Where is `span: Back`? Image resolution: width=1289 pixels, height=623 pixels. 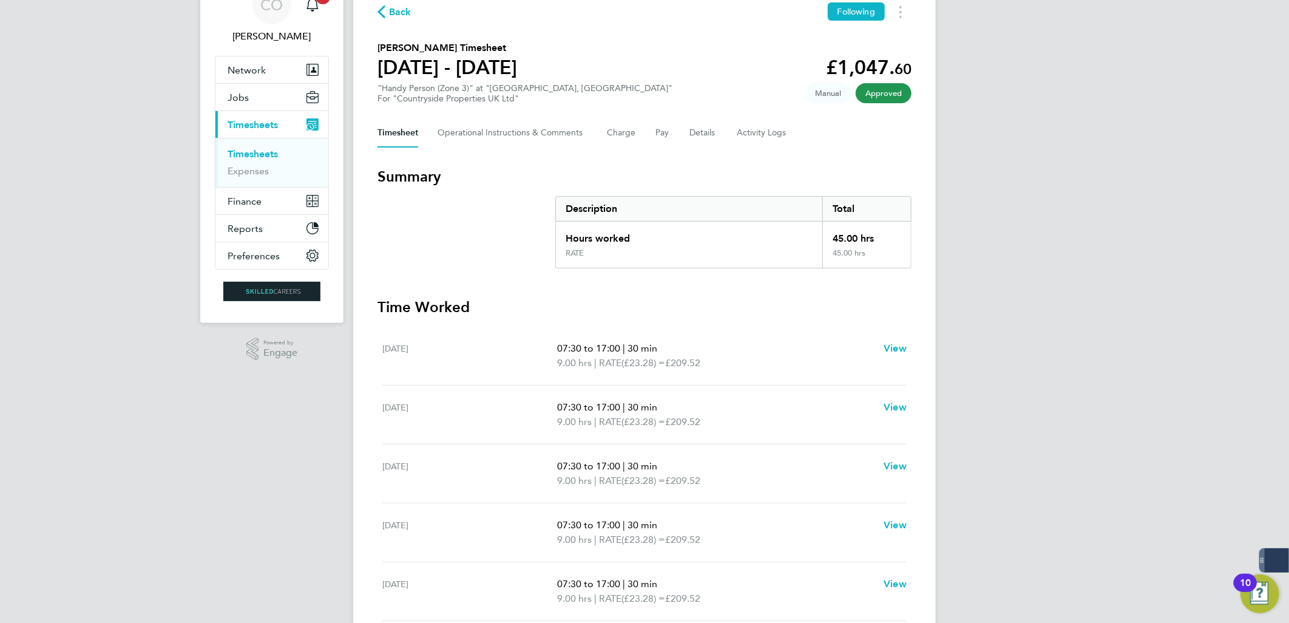 span: Back is located at coordinates (400, 12).